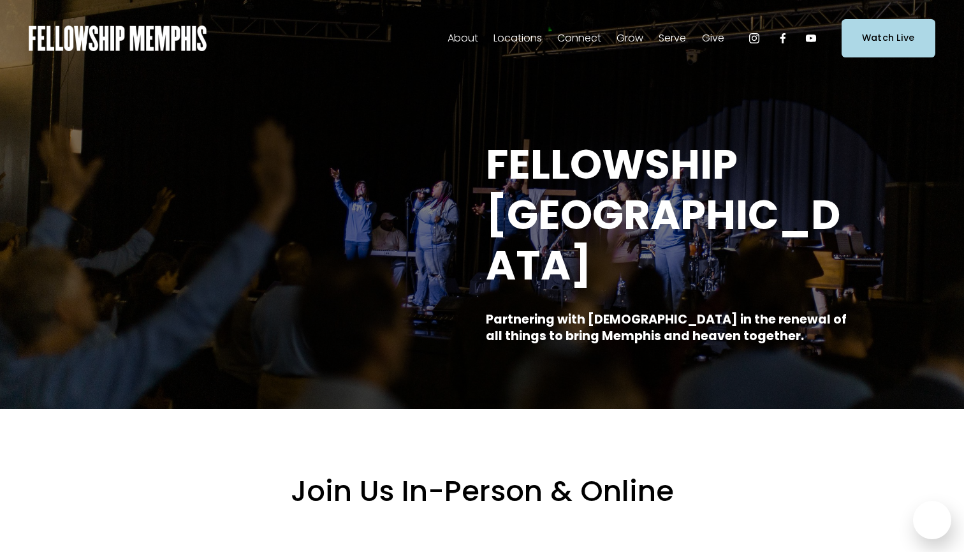 Image resolution: width=964 pixels, height=552 pixels. I want to click on a: YouTube, so click(811, 38).